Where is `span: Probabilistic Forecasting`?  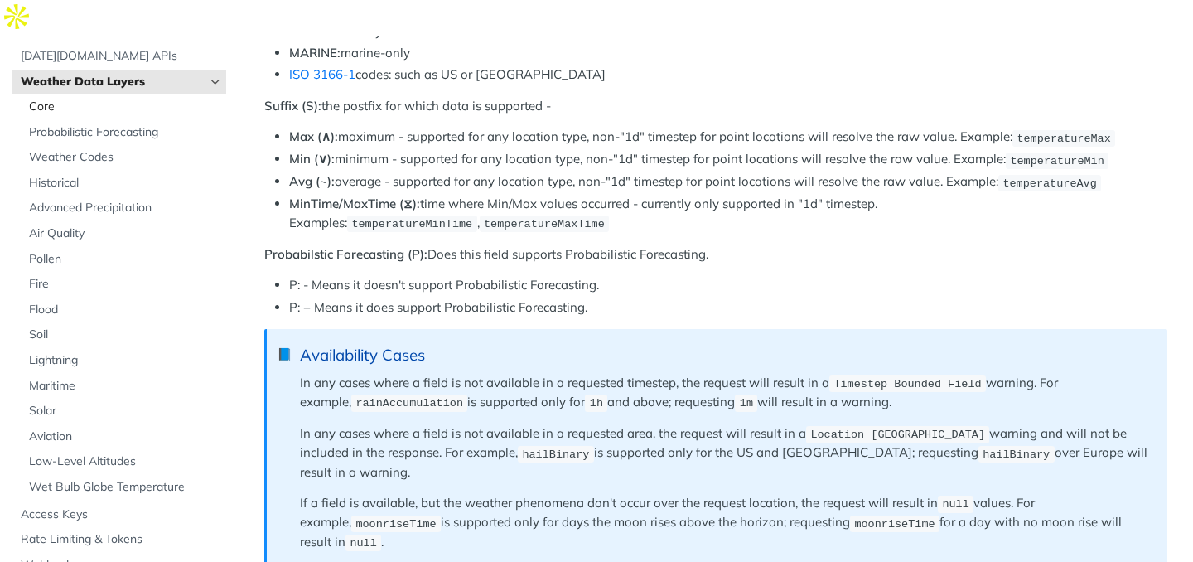 span: Probabilistic Forecasting is located at coordinates (125, 133).